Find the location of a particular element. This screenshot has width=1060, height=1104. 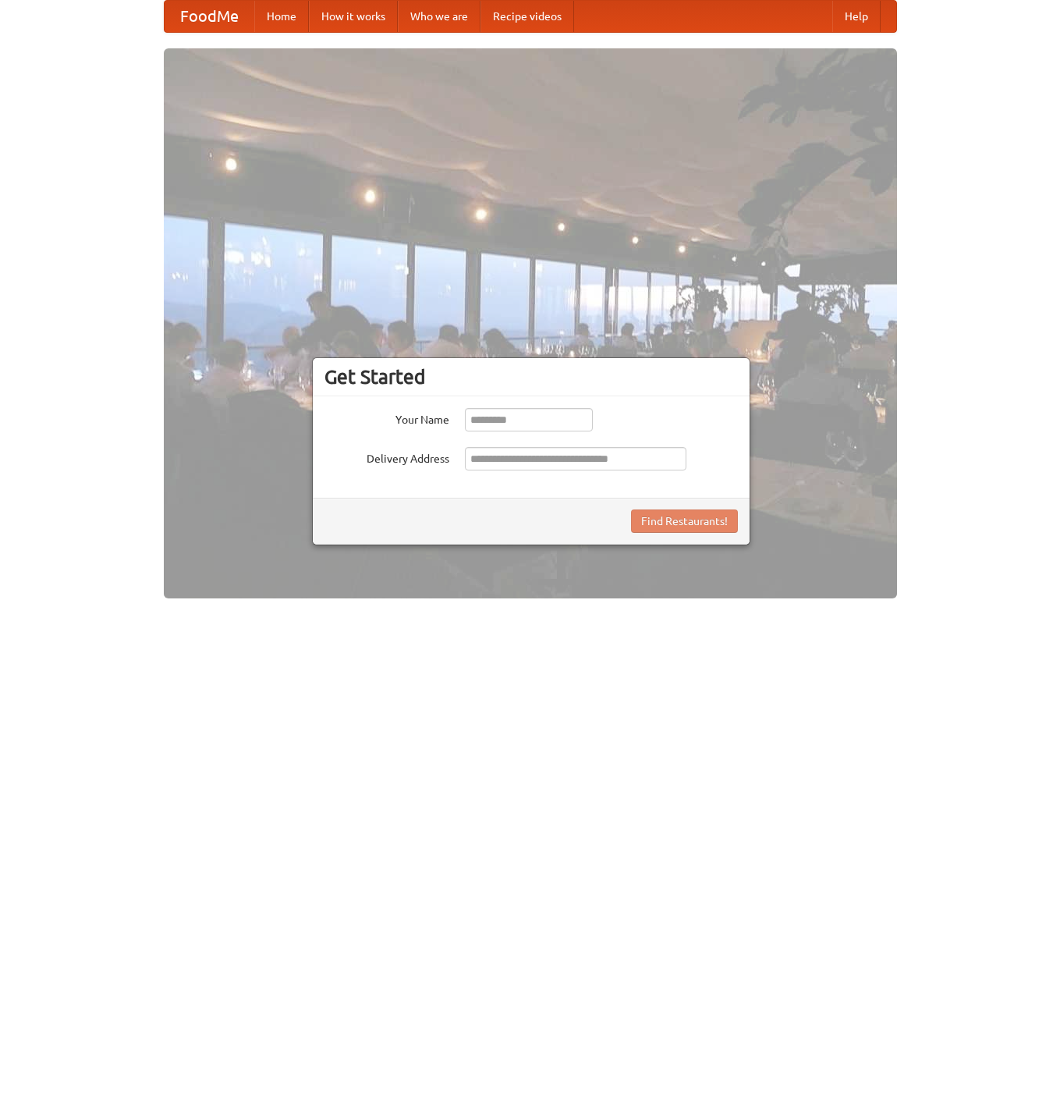

a: Who we are is located at coordinates (439, 16).